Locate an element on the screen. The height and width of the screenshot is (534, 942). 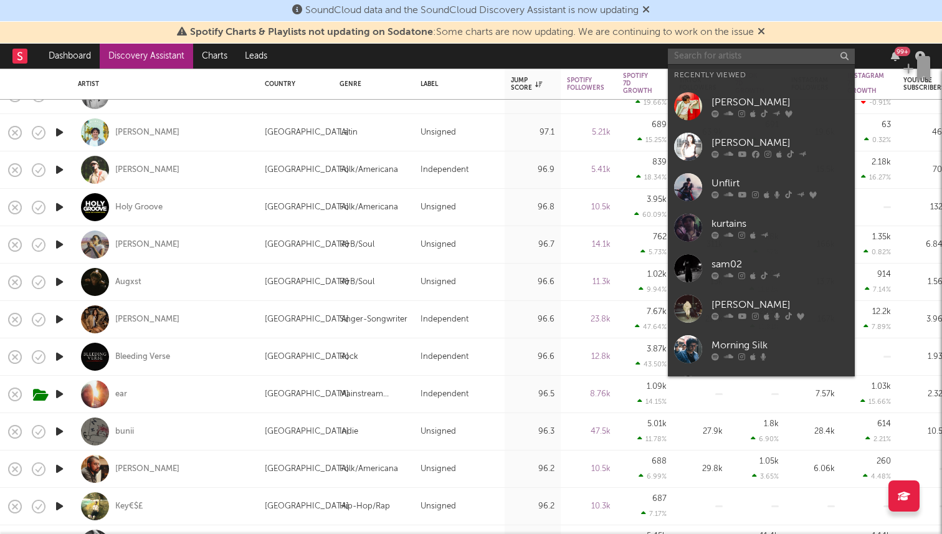
div: 9.94 % is located at coordinates (652, 289).